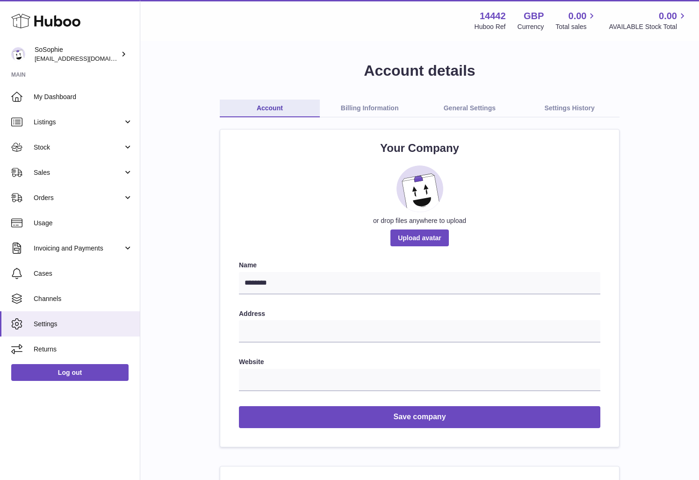  Describe the element at coordinates (270, 109) in the screenshot. I see `a: Account` at that location.